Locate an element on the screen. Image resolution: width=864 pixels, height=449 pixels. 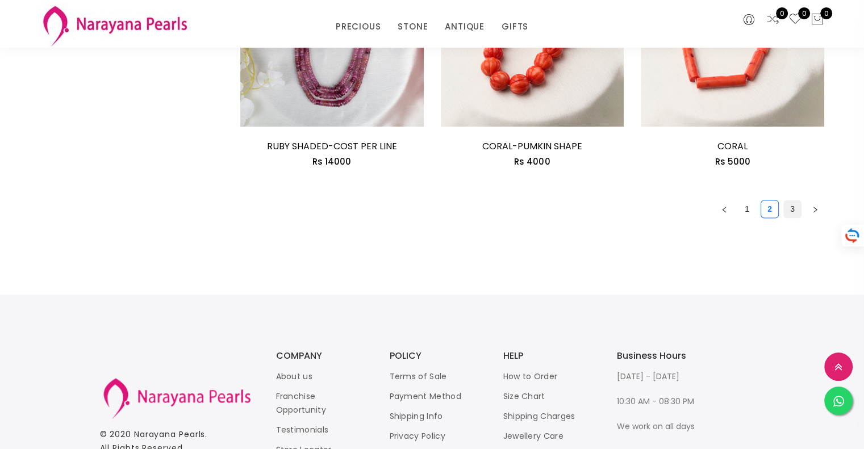
h3: POLICY is located at coordinates (435, 356).